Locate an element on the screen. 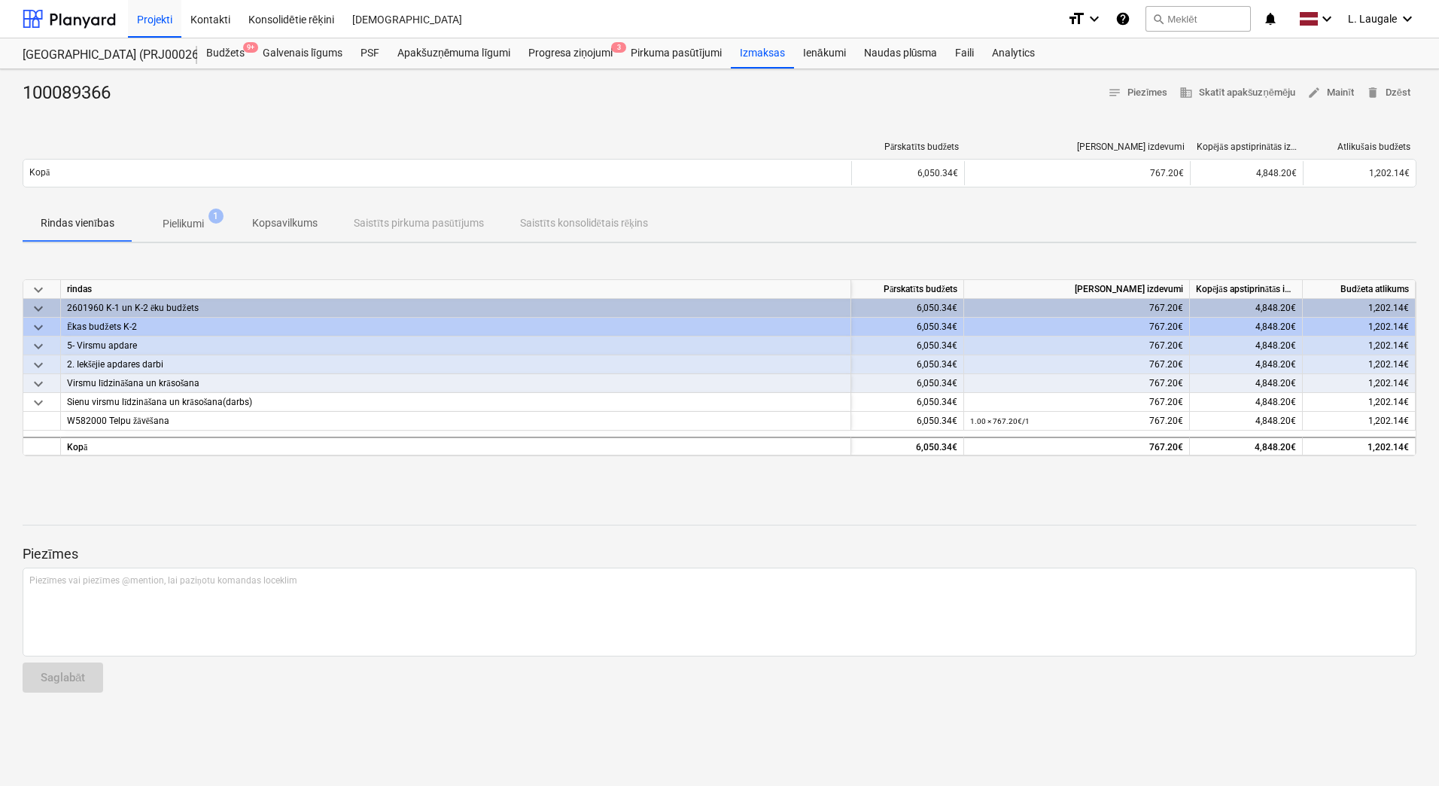  div: Budžets is located at coordinates (225, 53).